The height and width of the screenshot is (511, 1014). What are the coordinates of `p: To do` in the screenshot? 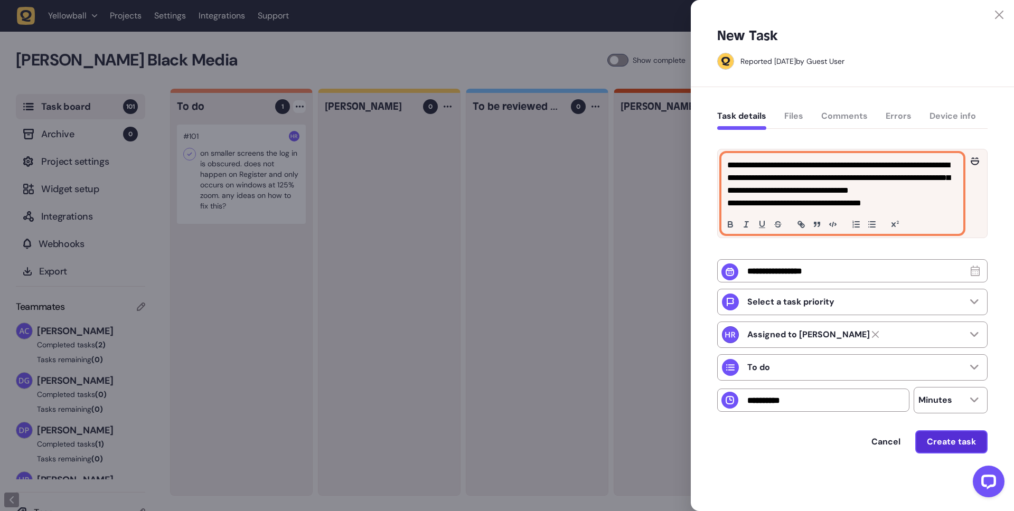 It's located at (758, 367).